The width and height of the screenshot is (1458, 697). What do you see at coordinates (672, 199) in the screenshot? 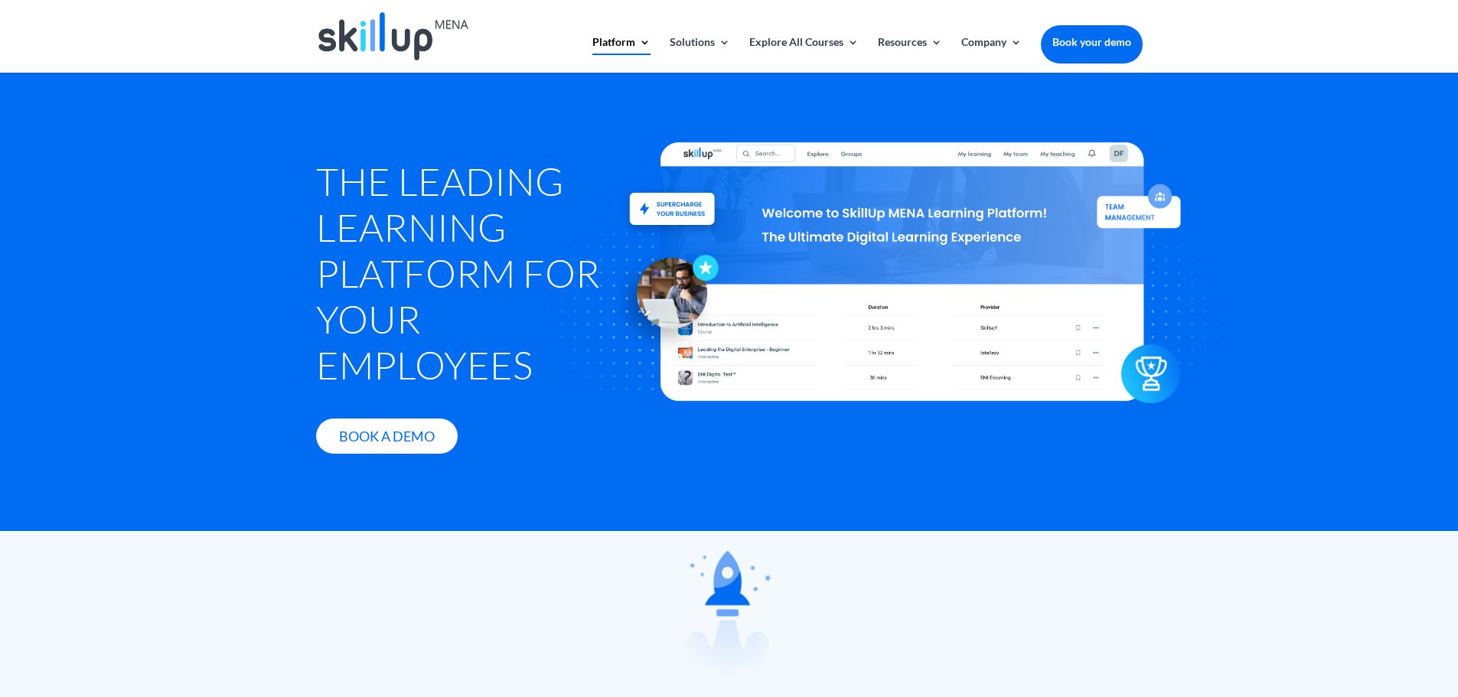
I see `img: Upskill and reskill your staff - SkillUp MENA` at bounding box center [672, 199].